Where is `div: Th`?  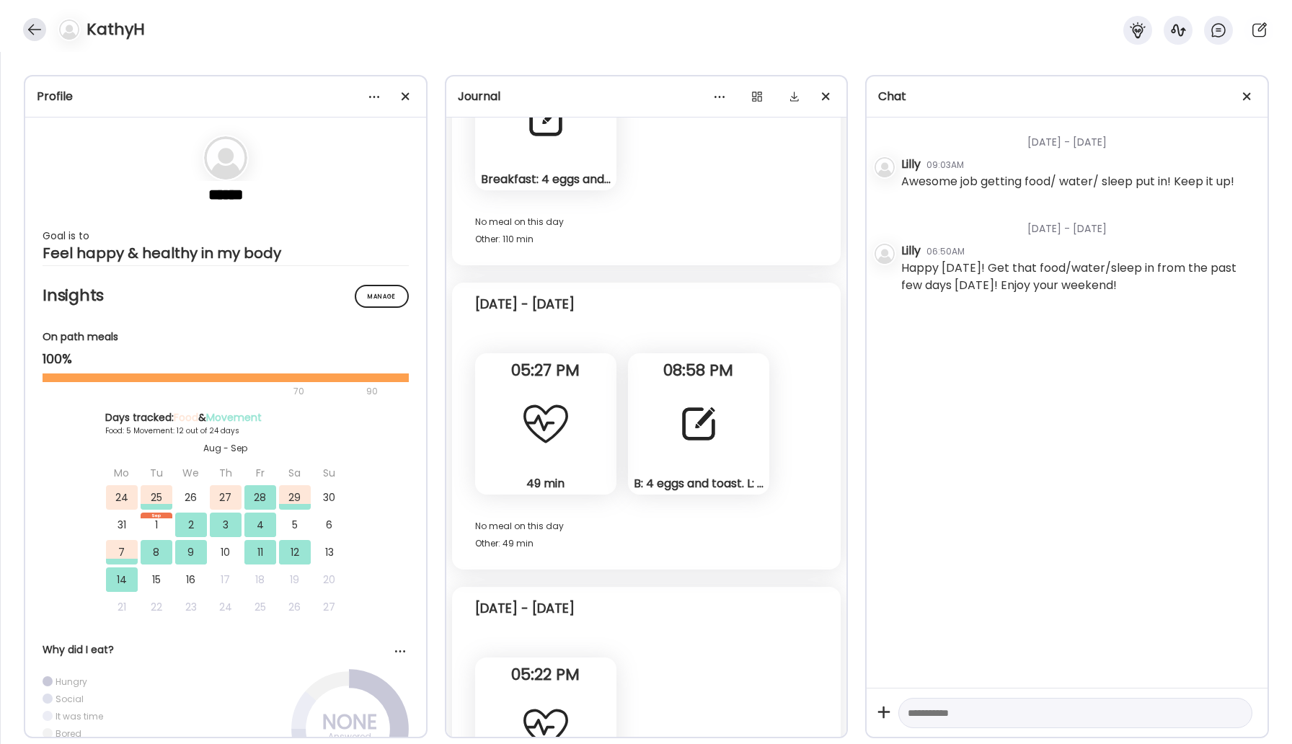 div: Th is located at coordinates (226, 473).